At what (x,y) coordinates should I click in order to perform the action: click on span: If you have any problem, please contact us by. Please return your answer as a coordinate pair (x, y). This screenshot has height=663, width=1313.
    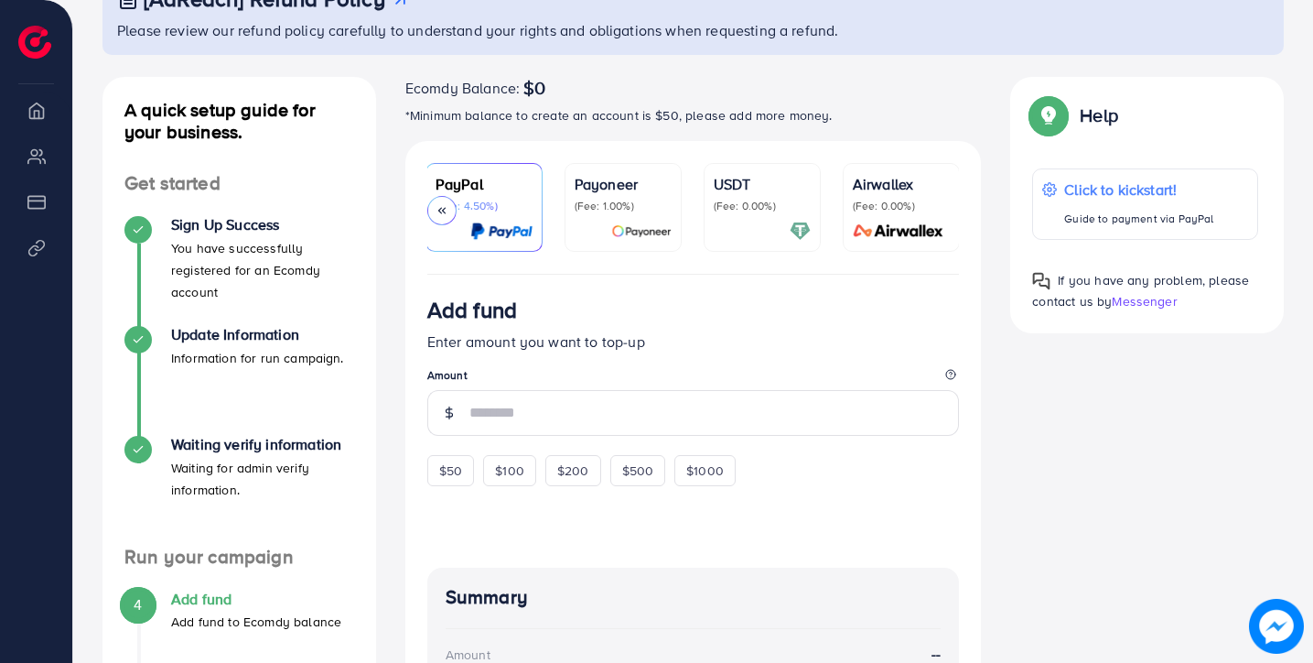
    Looking at the image, I should click on (1140, 290).